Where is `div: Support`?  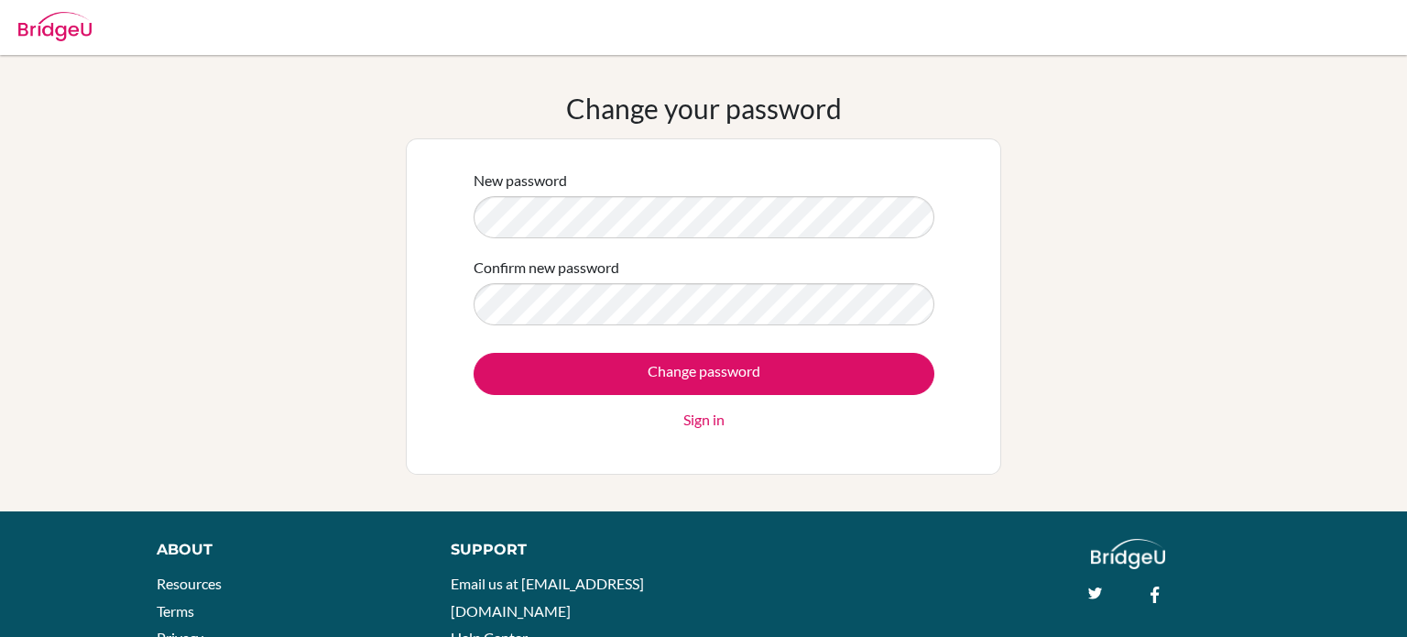 div: Support is located at coordinates (567, 550).